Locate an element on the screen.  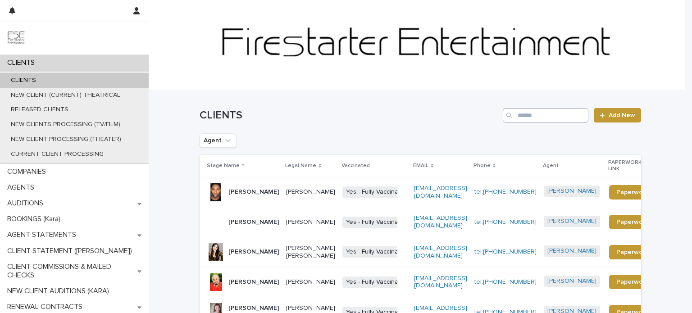
p: AGENTS is located at coordinates (23, 188).